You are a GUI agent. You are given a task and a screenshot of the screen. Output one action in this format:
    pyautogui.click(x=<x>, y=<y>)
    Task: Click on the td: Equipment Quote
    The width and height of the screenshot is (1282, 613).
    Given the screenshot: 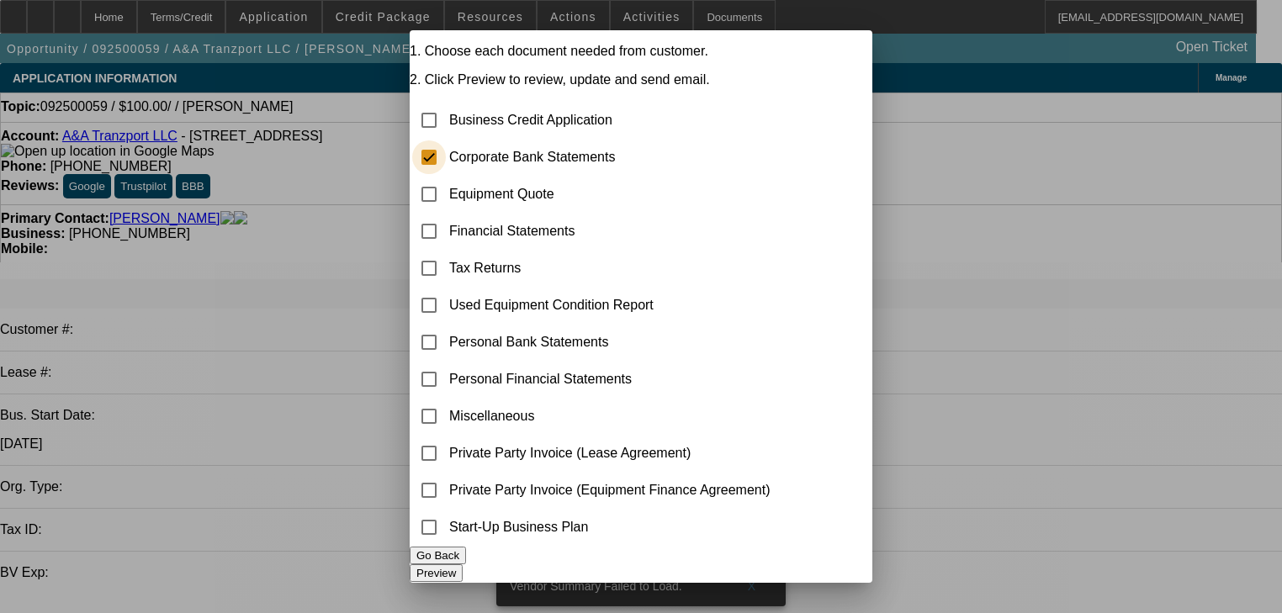 What is the action you would take?
    pyautogui.click(x=610, y=194)
    